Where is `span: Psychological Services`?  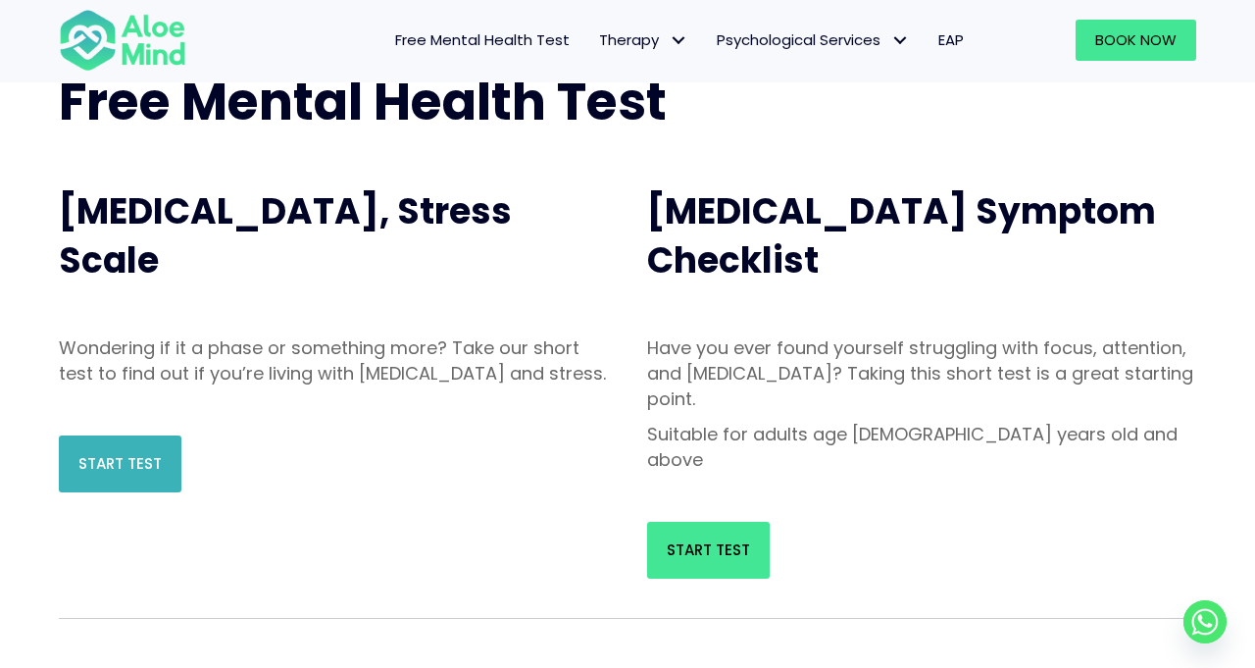 span: Psychological Services is located at coordinates (813, 39).